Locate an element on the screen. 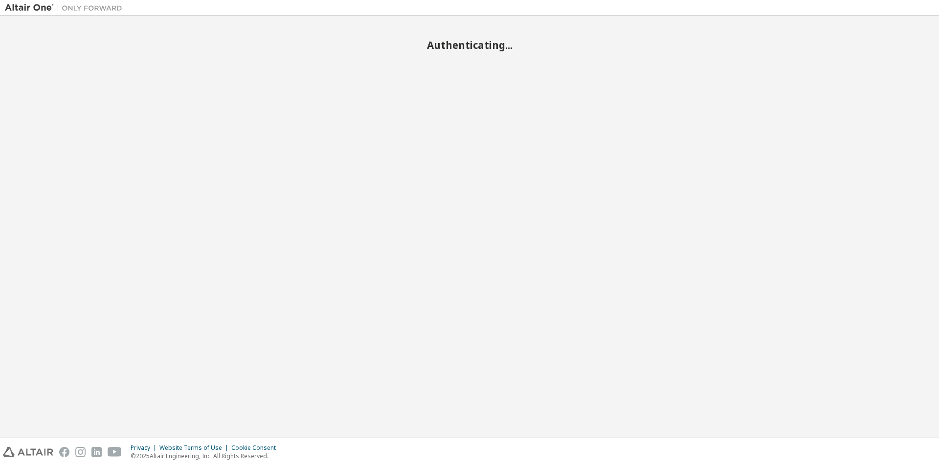 Image resolution: width=939 pixels, height=466 pixels. div: Privacy is located at coordinates (145, 448).